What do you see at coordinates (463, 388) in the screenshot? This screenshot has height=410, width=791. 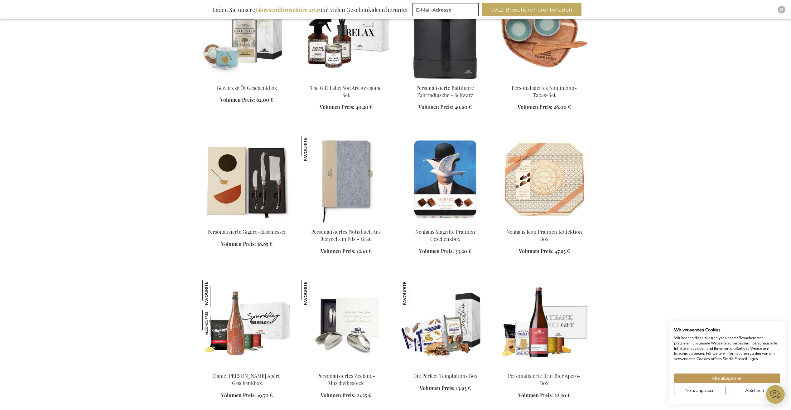 I see `span: 13,95 €` at bounding box center [463, 388].